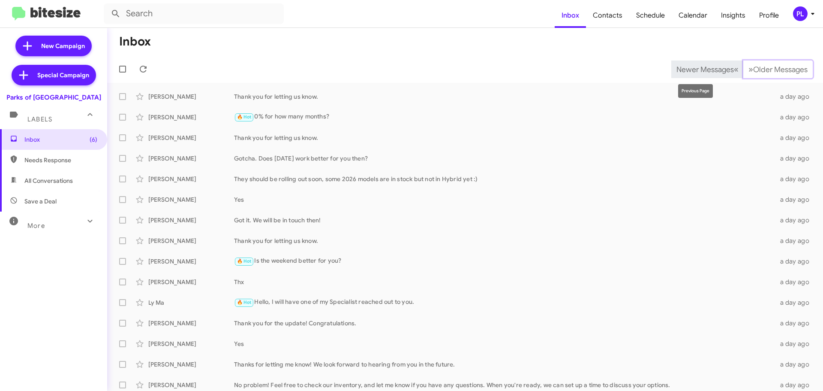 This screenshot has width=823, height=391. Describe the element at coordinates (505, 364) in the screenshot. I see `div: Thanks for letting me know! We look forward to hearing from you in the future.` at that location.